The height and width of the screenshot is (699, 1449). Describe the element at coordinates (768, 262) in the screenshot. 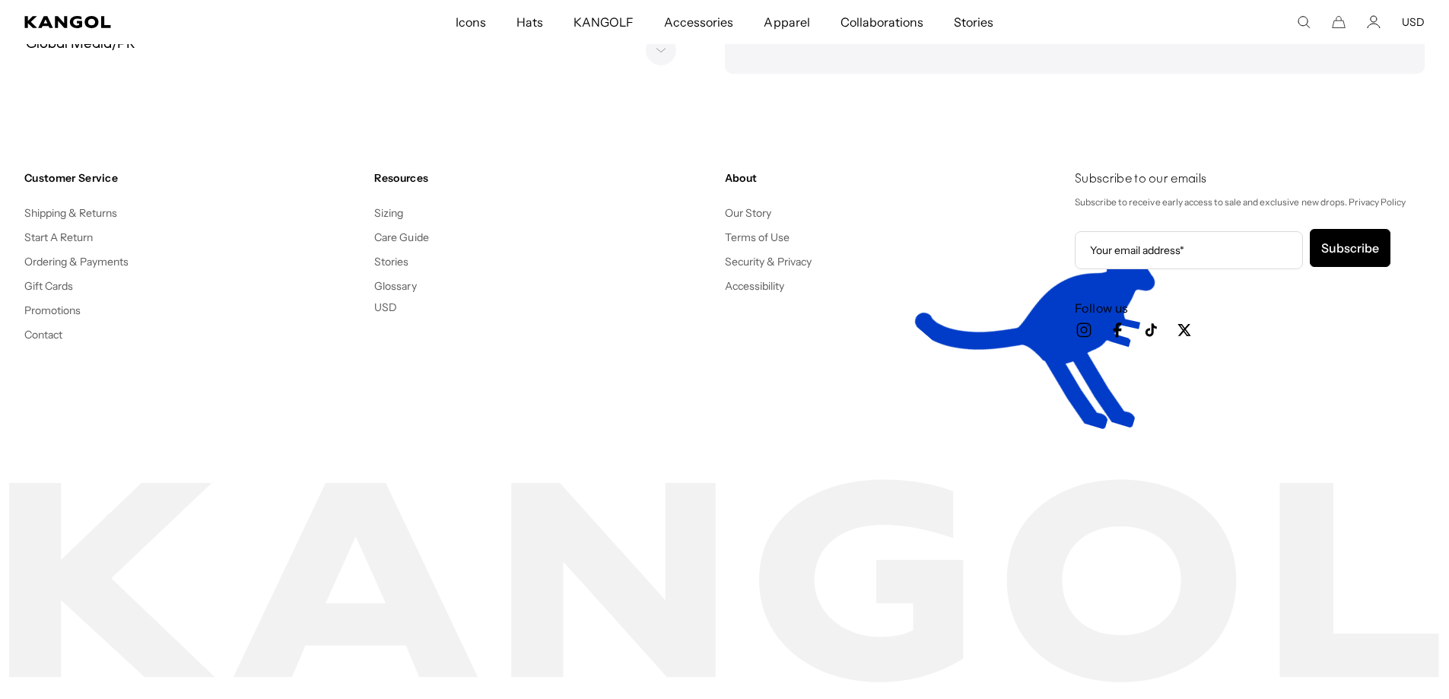

I see `a: Security & Privacy` at that location.